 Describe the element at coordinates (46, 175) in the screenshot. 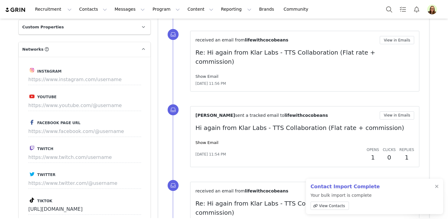

I see `span: Twitter` at that location.